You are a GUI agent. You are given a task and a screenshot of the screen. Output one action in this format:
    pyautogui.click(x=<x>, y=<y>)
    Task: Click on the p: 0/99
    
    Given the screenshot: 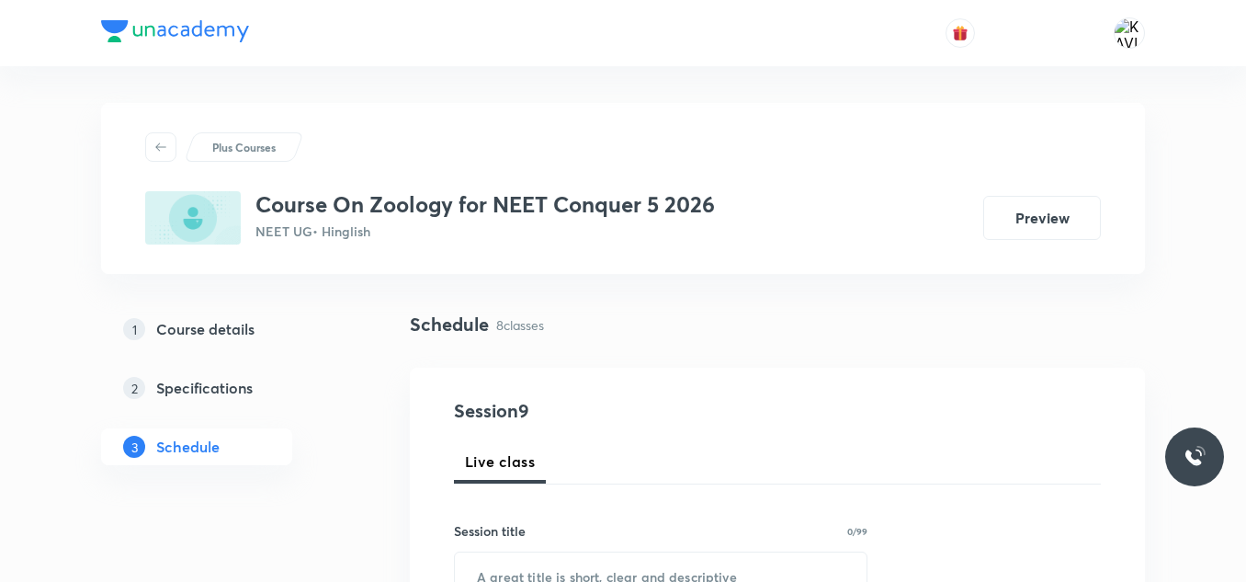 What is the action you would take?
    pyautogui.click(x=857, y=531)
    